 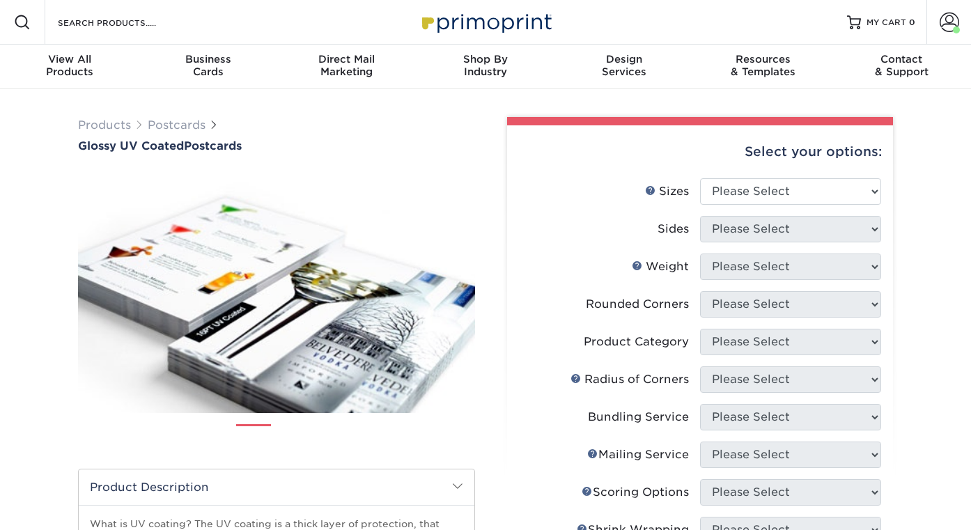 I want to click on span: Contact, so click(x=901, y=59).